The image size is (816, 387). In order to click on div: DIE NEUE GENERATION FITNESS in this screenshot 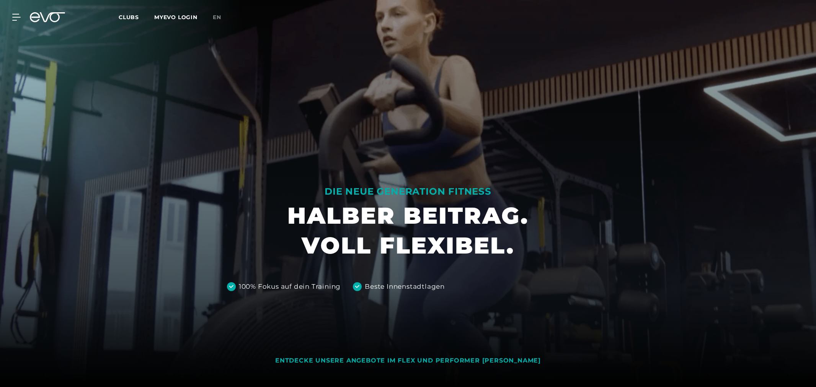, I will do `click(408, 192)`.